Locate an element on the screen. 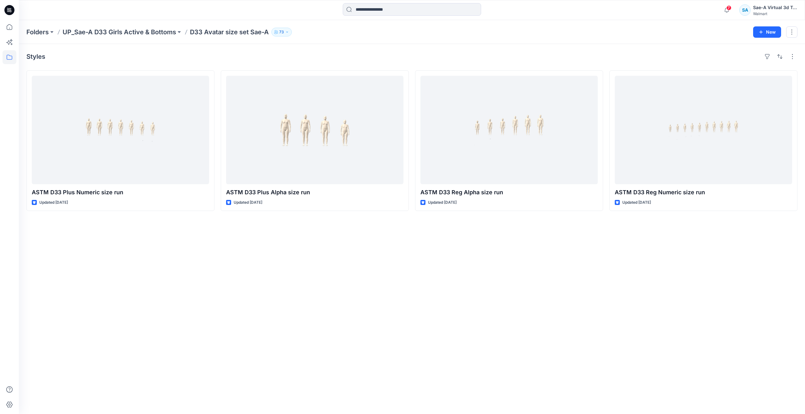 Image resolution: width=805 pixels, height=414 pixels. span: 7 is located at coordinates (729, 8).